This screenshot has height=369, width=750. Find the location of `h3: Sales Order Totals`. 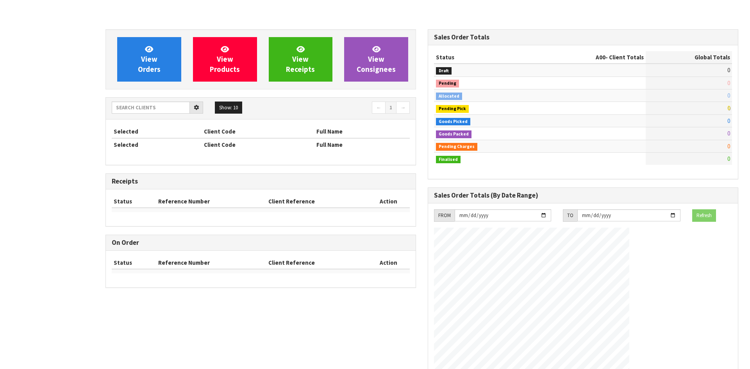

h3: Sales Order Totals is located at coordinates (583, 37).